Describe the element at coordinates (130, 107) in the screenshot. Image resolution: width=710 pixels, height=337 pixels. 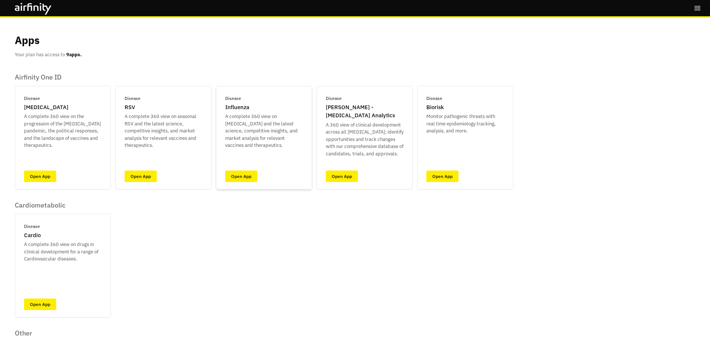
I see `p: RSV` at that location.